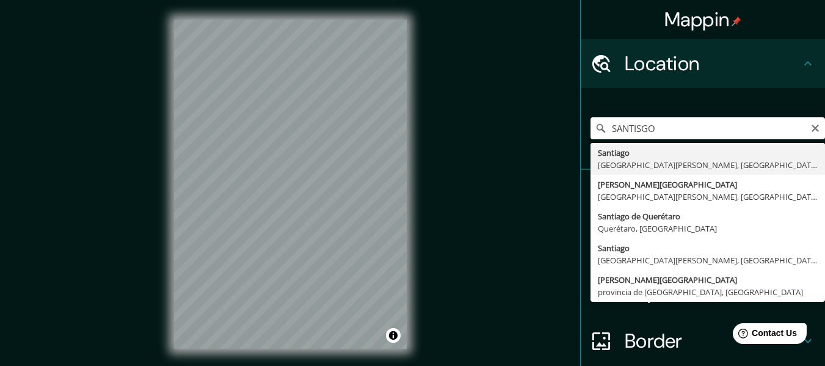 The image size is (825, 366). Describe the element at coordinates (58, 15) in the screenshot. I see `span: Contact Us` at that location.